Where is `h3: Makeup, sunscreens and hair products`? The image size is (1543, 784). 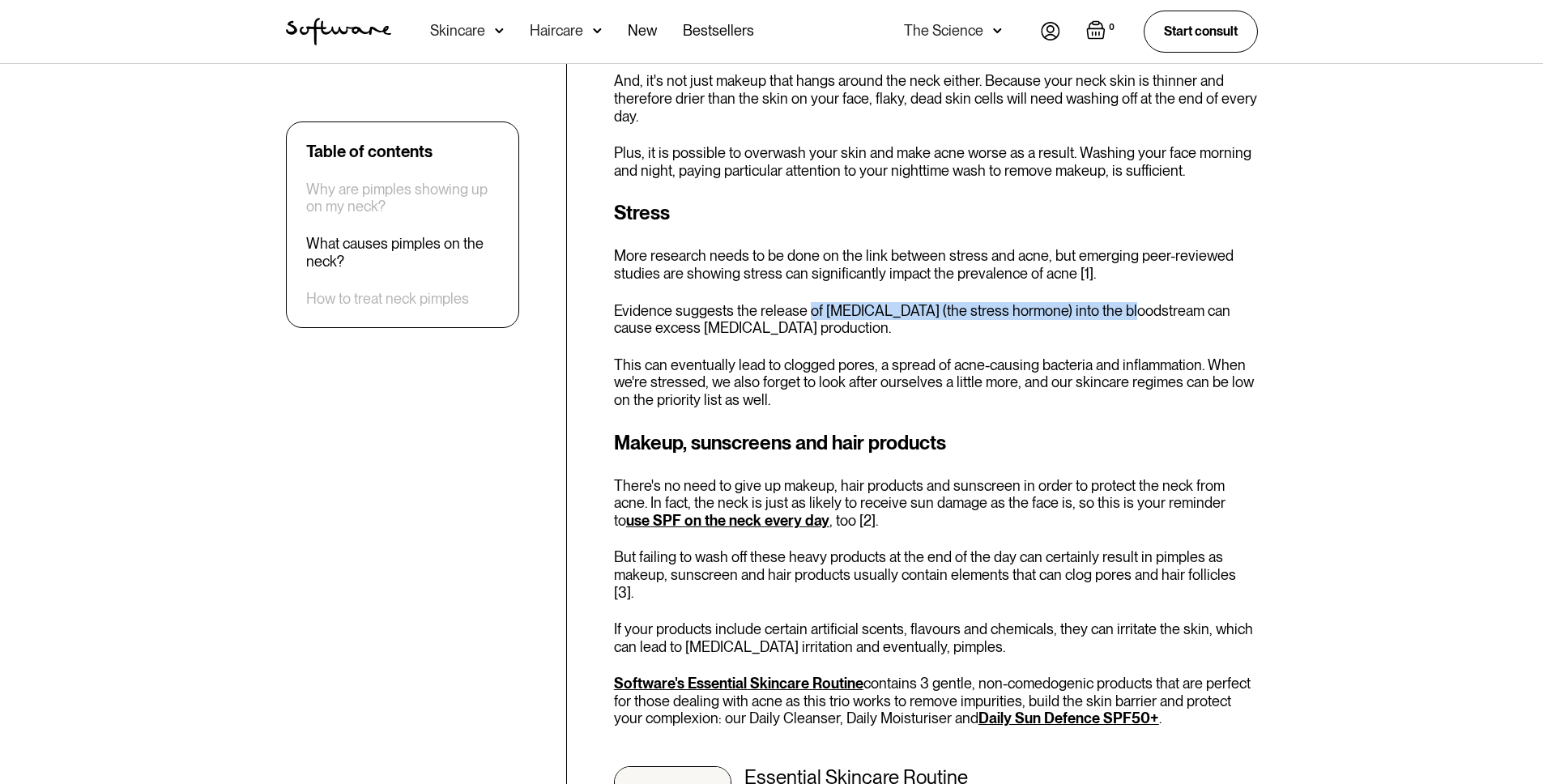
h3: Makeup, sunscreens and hair products is located at coordinates (935, 443).